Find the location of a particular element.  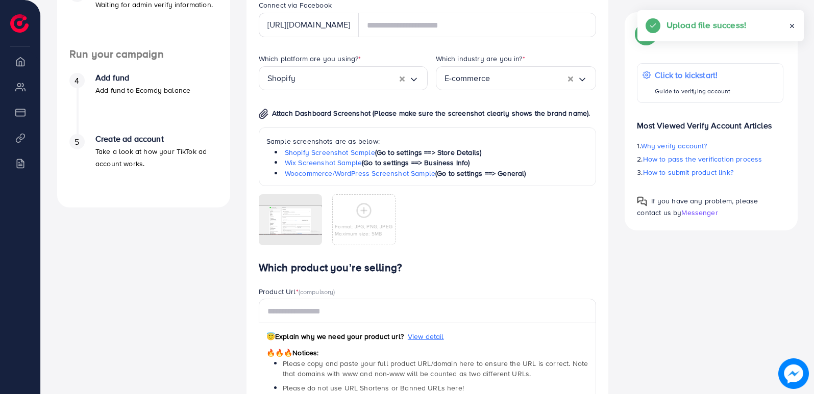

p: Format: JPG, PNG, JPEG is located at coordinates (363, 227).